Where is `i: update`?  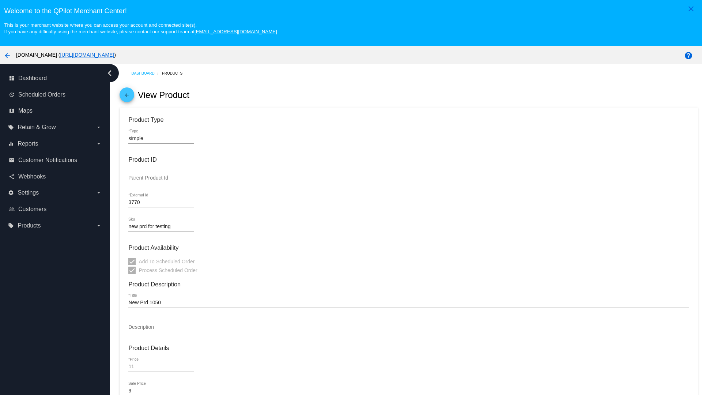 i: update is located at coordinates (12, 95).